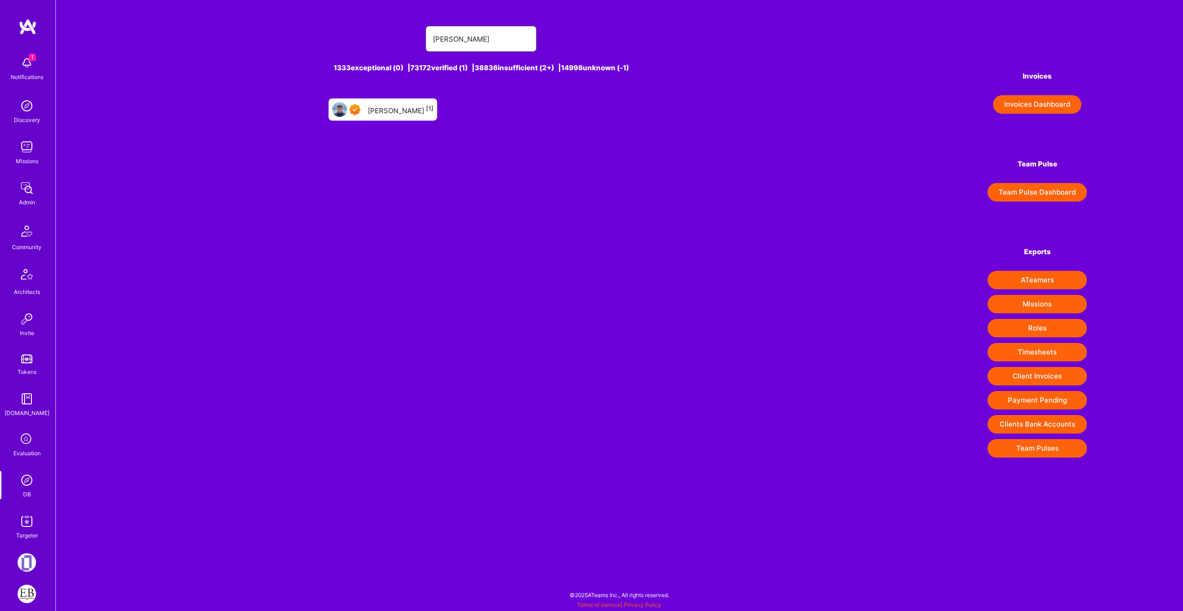 Image resolution: width=1183 pixels, height=611 pixels. What do you see at coordinates (1037, 104) in the screenshot?
I see `a: Invoices Dashboard` at bounding box center [1037, 104].